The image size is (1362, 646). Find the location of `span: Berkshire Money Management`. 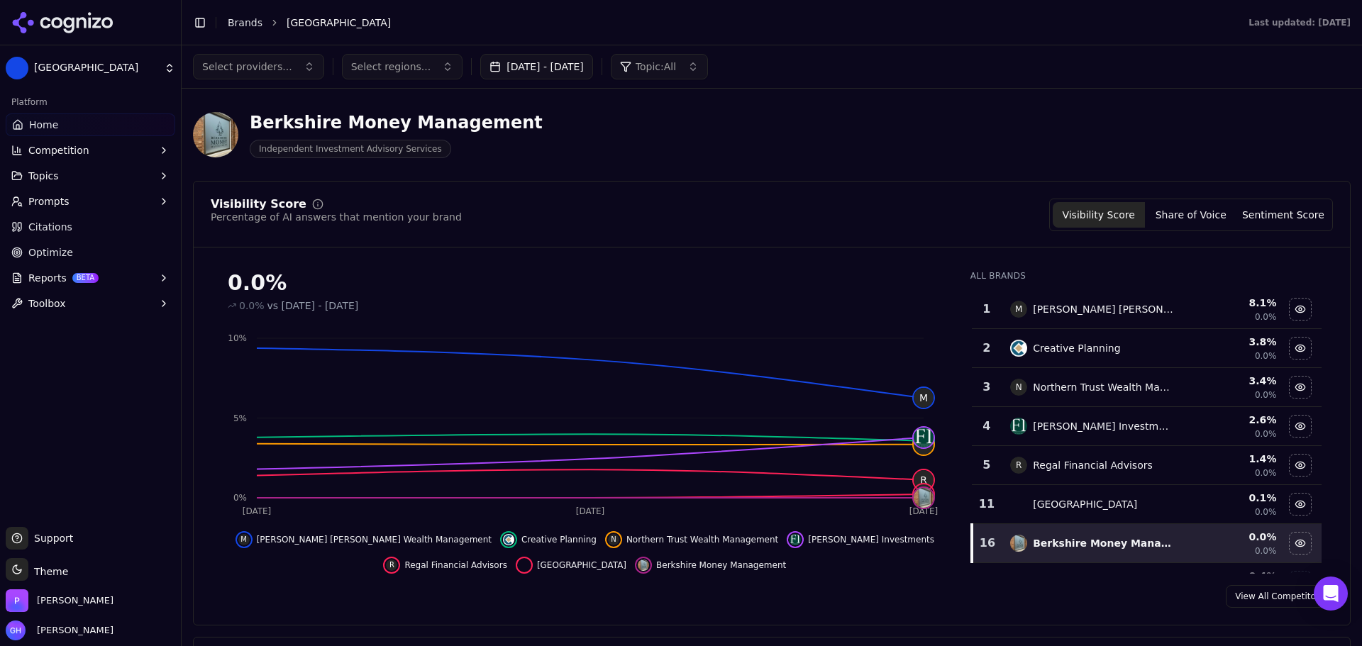

span: Berkshire Money Management is located at coordinates (721, 565).